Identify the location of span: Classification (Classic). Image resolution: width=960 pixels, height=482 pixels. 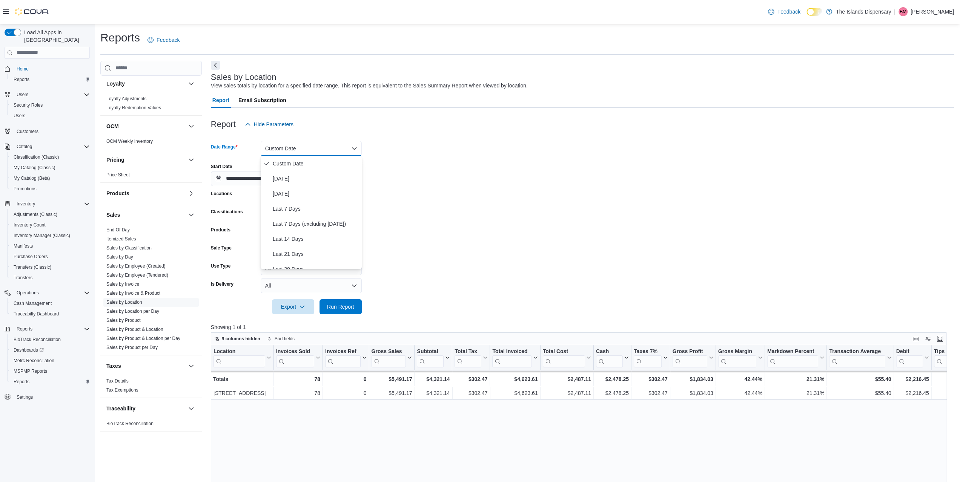
(36, 157).